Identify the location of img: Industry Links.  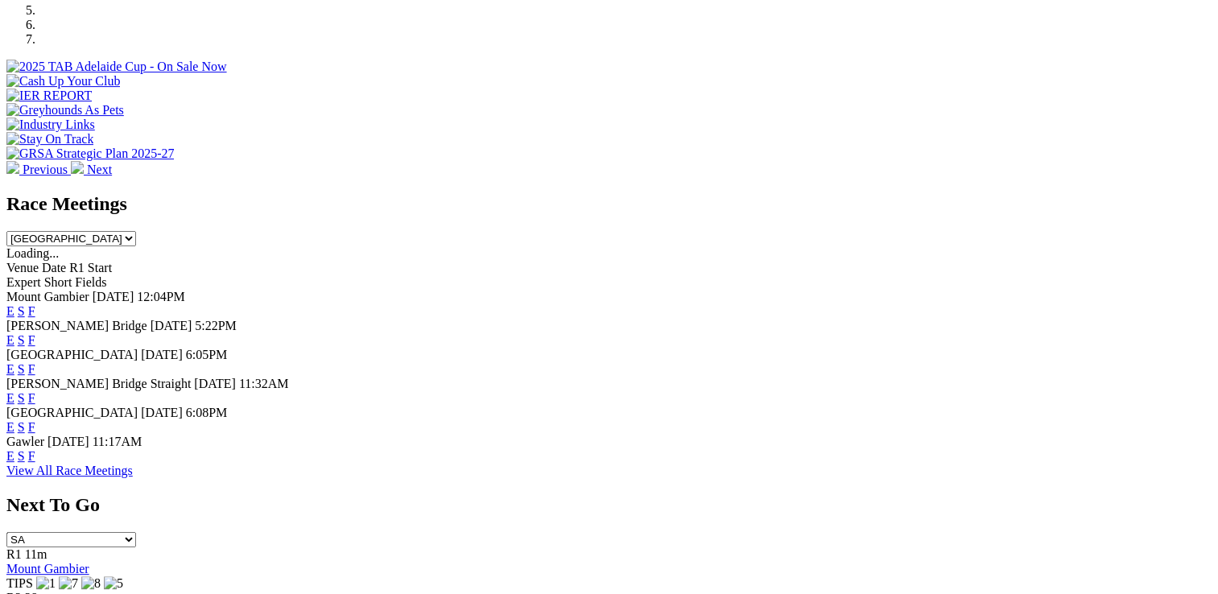
(51, 125).